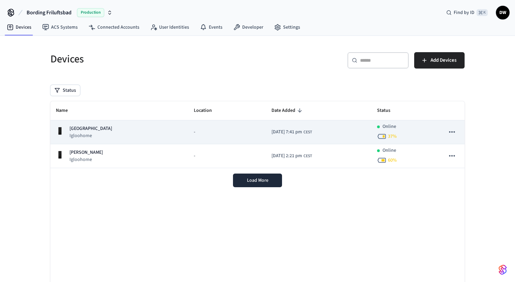 The height and width of the screenshot is (282, 515). Describe the element at coordinates (248, 27) in the screenshot. I see `a: Developer` at that location.